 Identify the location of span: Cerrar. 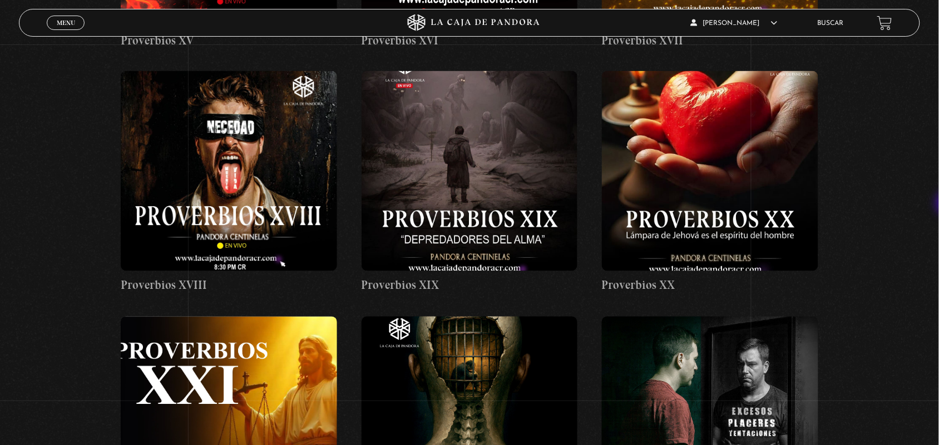
(66, 33).